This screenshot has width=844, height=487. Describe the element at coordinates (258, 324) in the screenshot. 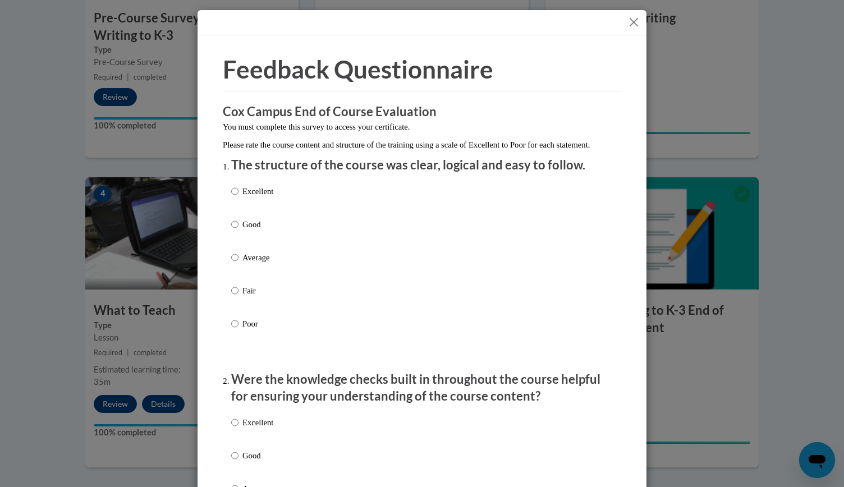

I see `p: Poor` at that location.